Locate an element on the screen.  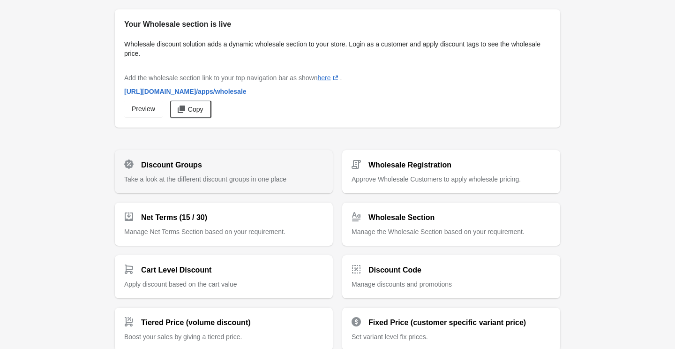
h2: Discount Groups is located at coordinates (172, 165).